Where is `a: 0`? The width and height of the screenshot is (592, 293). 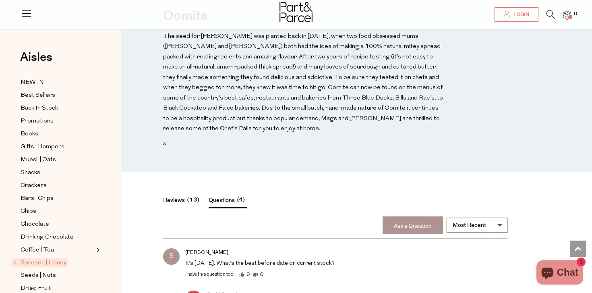 a: 0 is located at coordinates (567, 15).